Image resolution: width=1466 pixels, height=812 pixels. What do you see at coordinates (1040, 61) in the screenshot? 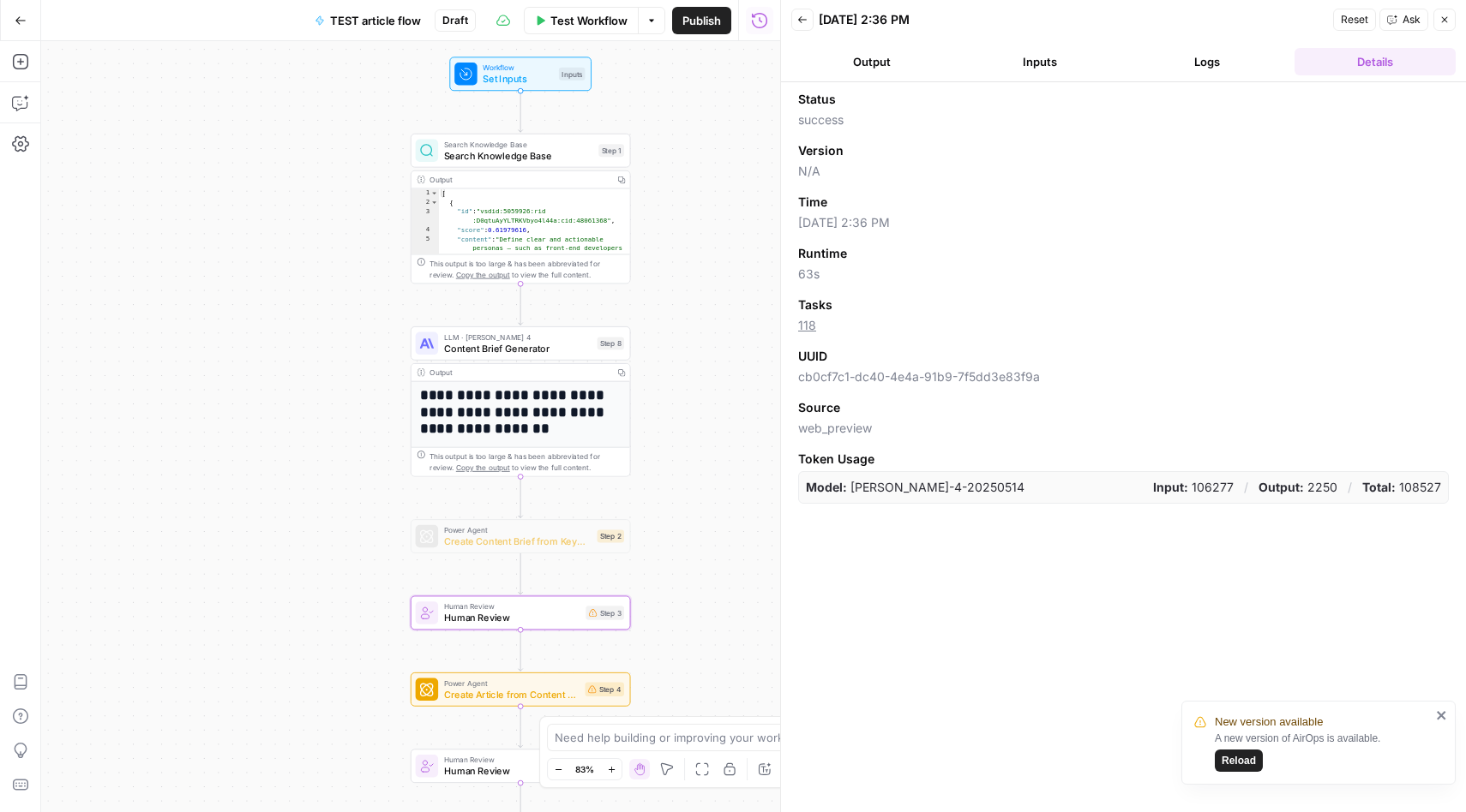
I see `button: Inputs` at bounding box center [1040, 61].